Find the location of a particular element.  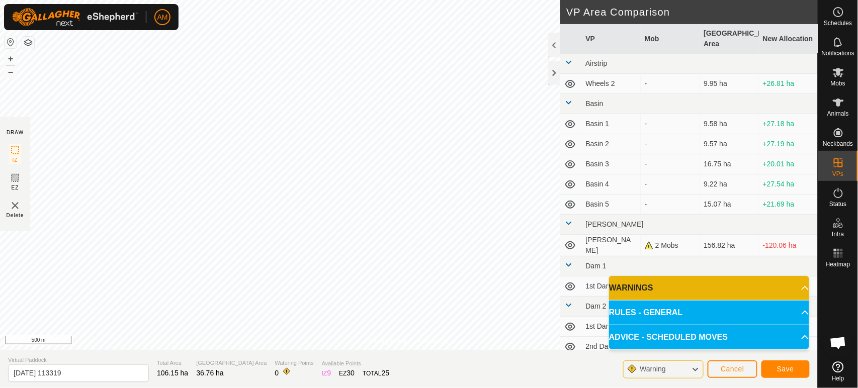

td: 1st Dam 2 is located at coordinates (611, 287).